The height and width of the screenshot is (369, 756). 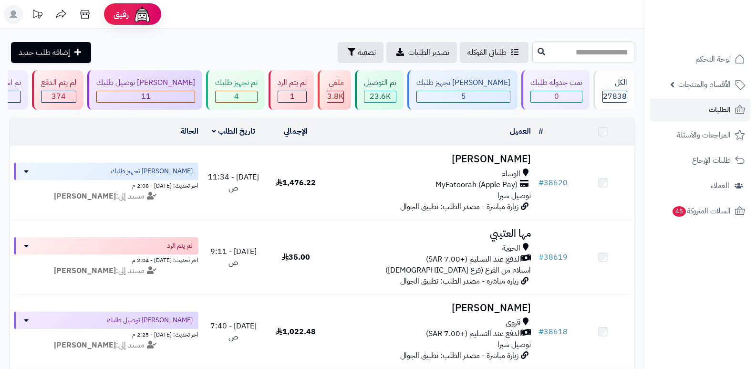 I want to click on span: العملاء, so click(x=720, y=185).